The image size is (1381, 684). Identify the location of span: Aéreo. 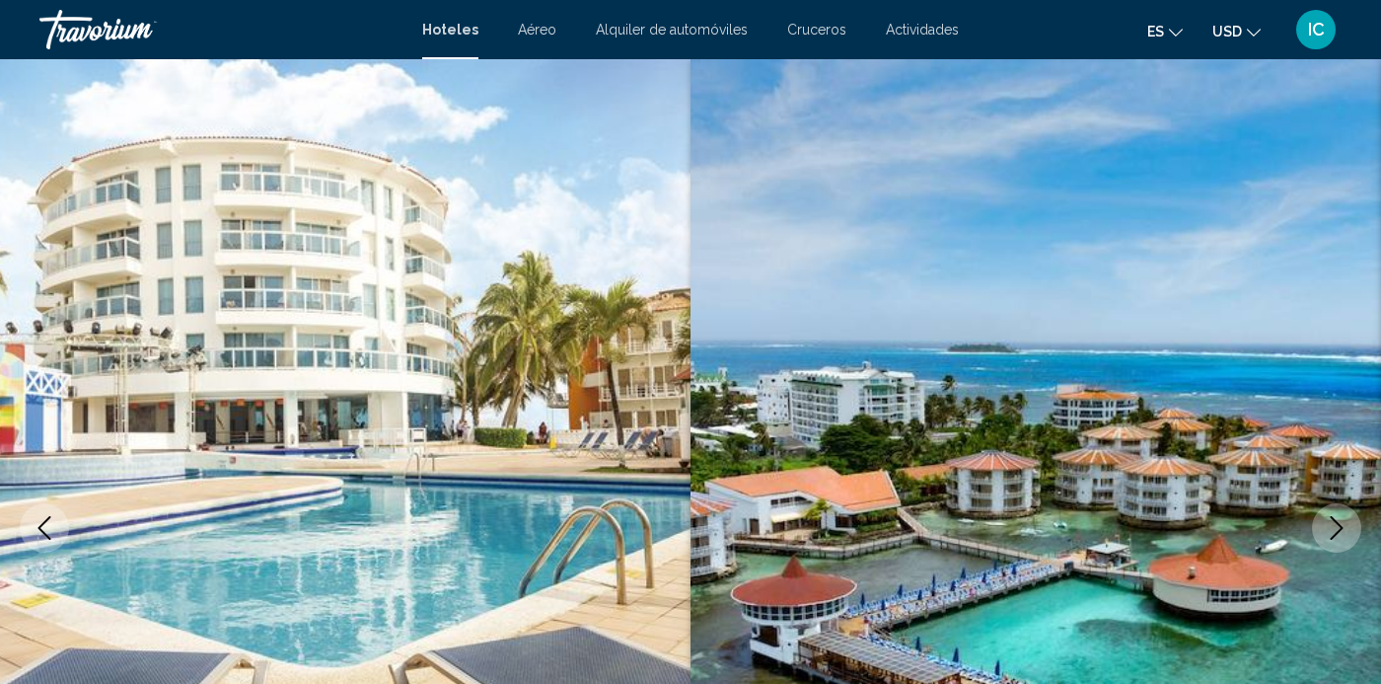
(537, 30).